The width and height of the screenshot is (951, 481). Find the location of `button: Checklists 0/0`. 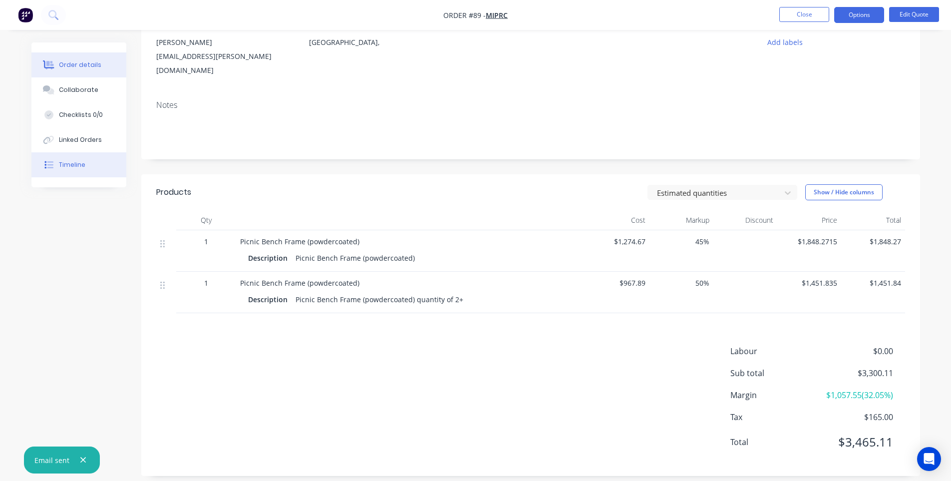

button: Checklists 0/0 is located at coordinates (79, 115).